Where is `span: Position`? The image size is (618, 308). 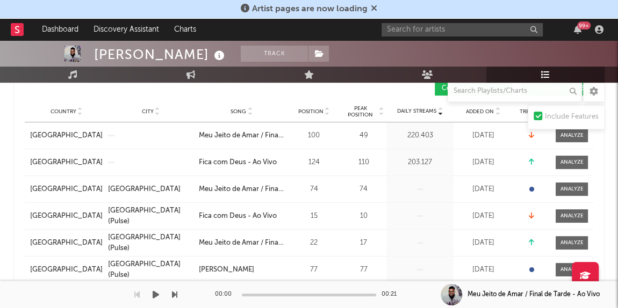
span: Position is located at coordinates (310, 112).